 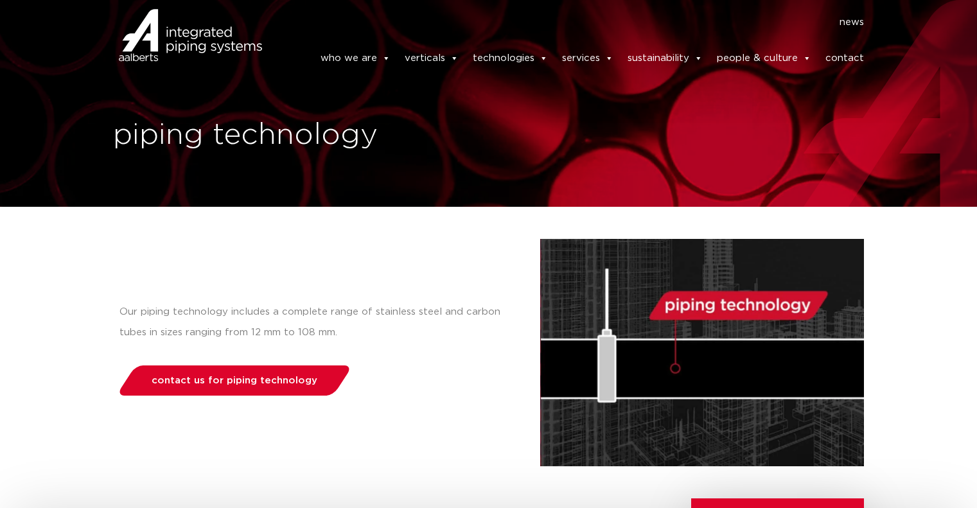 What do you see at coordinates (573, 22) in the screenshot?
I see `nav: Menu` at bounding box center [573, 22].